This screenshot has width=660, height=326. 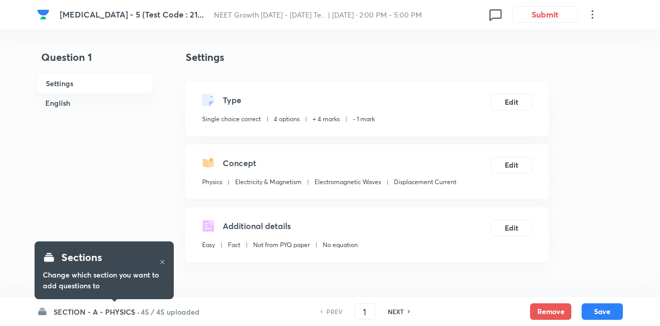 What do you see at coordinates (348, 182) in the screenshot?
I see `p: Electromagnetic Waves` at bounding box center [348, 182].